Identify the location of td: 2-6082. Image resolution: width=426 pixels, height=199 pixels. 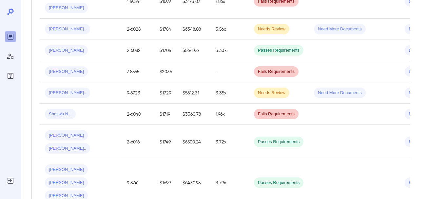
(138, 50).